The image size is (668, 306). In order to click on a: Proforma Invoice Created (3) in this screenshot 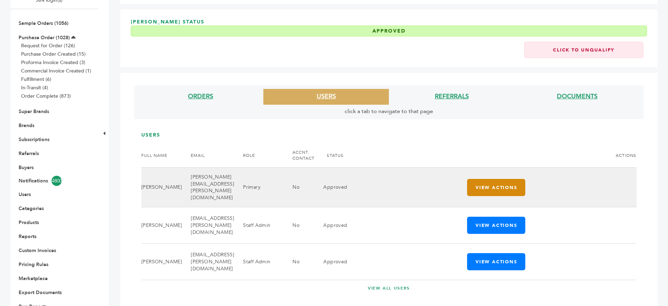, I will do `click(53, 62)`.